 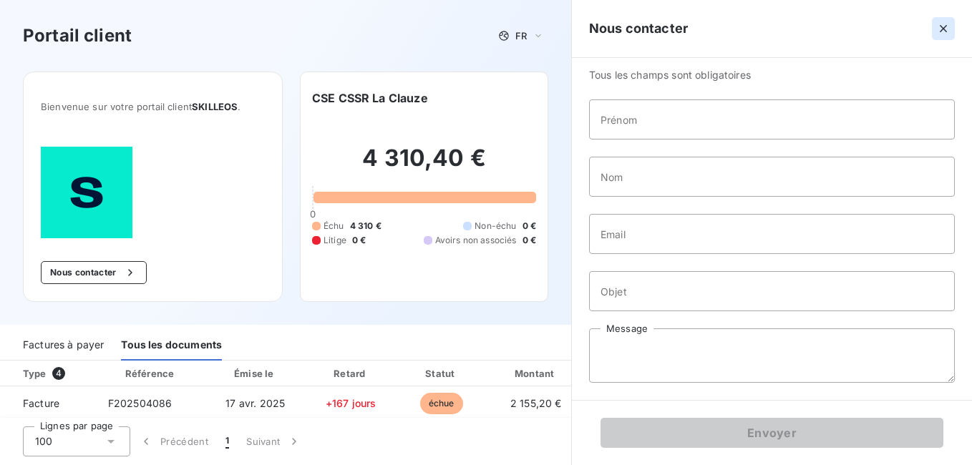 What do you see at coordinates (63, 346) in the screenshot?
I see `div: Factures à payer` at bounding box center [63, 346].